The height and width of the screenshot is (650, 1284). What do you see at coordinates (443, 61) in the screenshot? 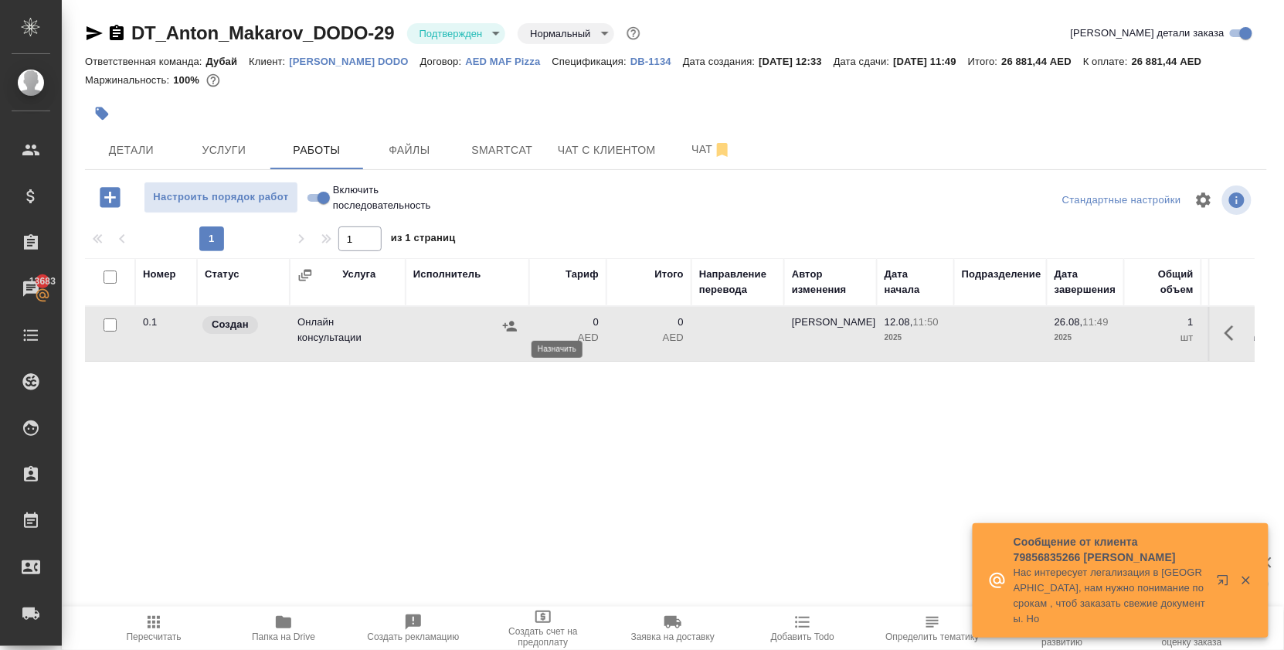
I see `p: Договор:` at bounding box center [443, 61].